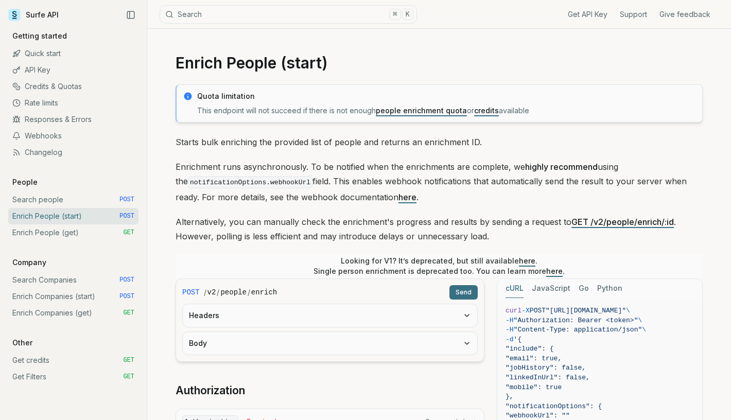 The width and height of the screenshot is (731, 420). What do you see at coordinates (486, 110) in the screenshot?
I see `a: credits` at bounding box center [486, 110].